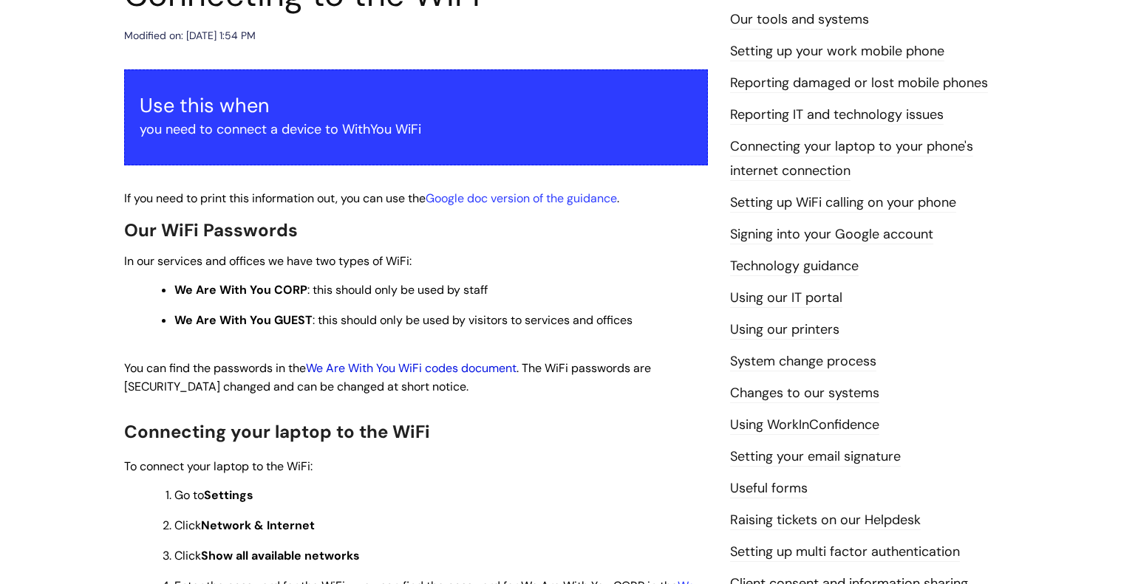 This screenshot has width=1135, height=584. I want to click on span: If you need to print this information out, you can use the ., so click(372, 198).